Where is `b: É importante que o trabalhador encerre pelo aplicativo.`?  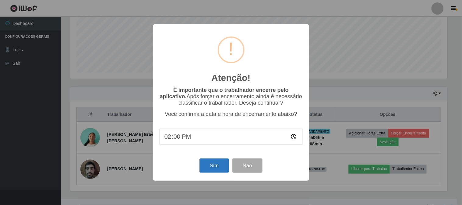 b: É importante que o trabalhador encerre pelo aplicativo. is located at coordinates (224, 93).